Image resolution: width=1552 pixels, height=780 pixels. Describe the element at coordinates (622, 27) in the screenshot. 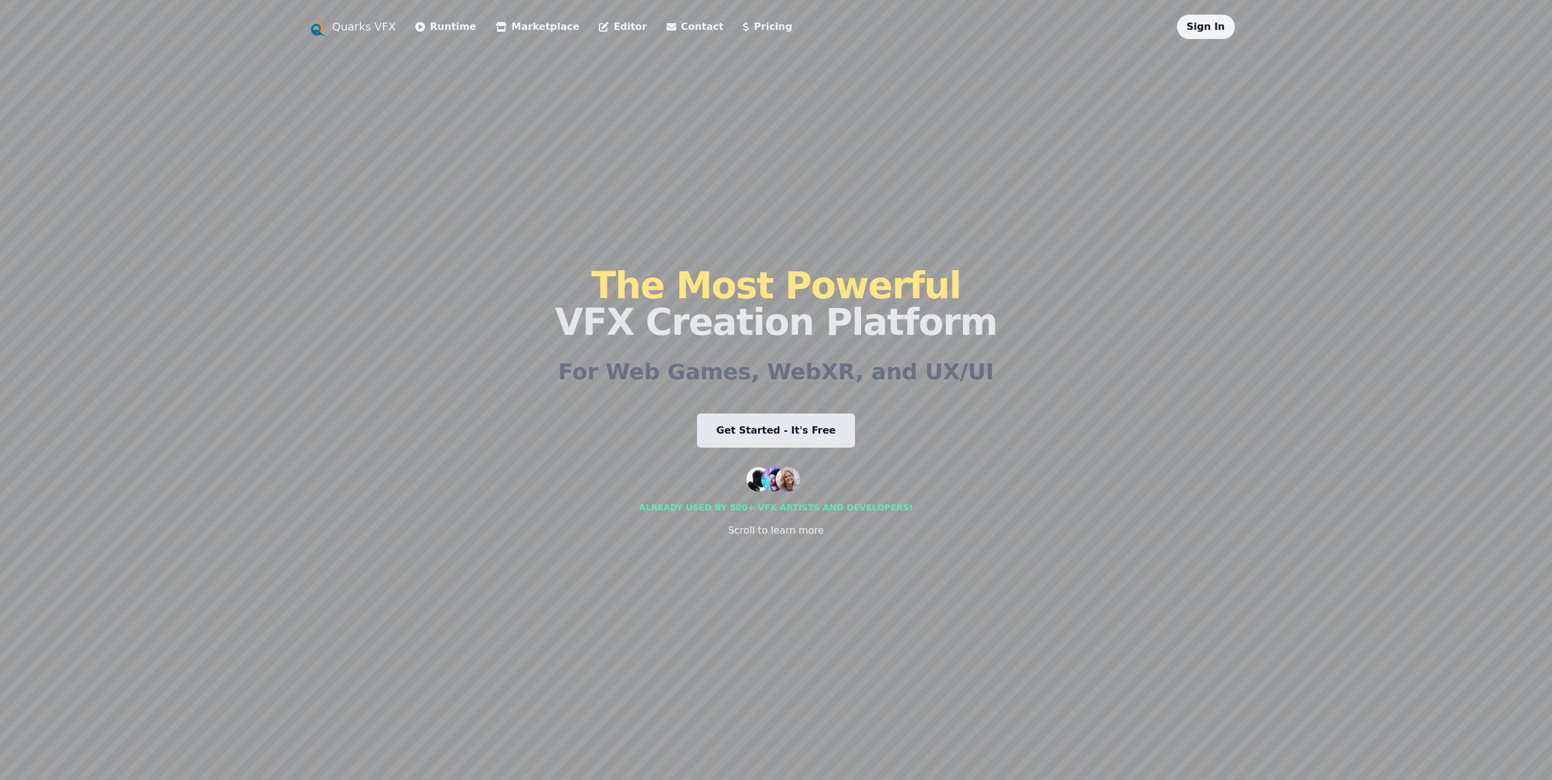

I see `a: Editor` at that location.